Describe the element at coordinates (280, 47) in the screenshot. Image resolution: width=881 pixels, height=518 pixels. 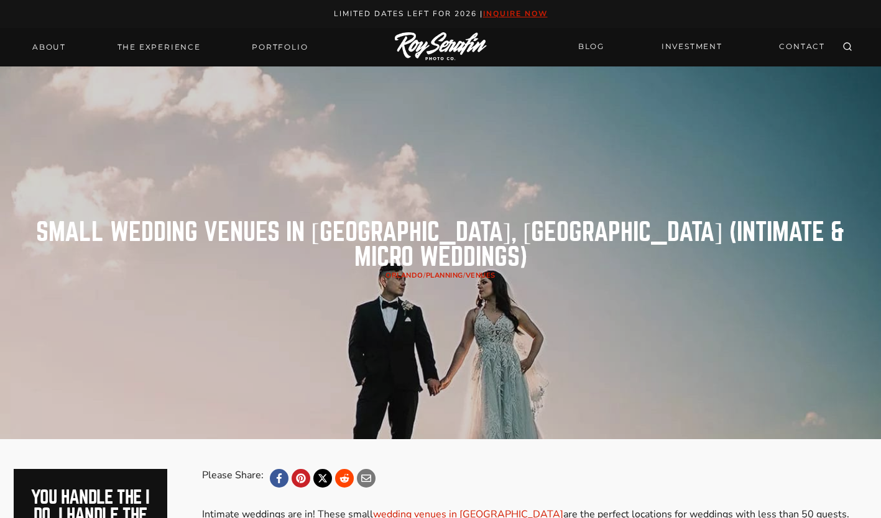
I see `a: Portfolio` at that location.